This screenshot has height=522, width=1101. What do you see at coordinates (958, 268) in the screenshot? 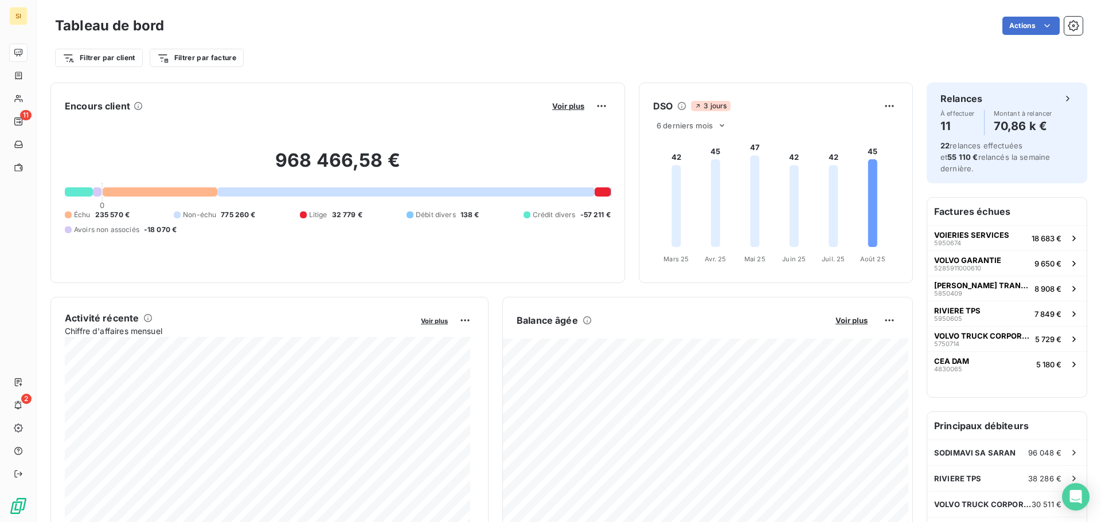
I see `span: 5285911000610` at bounding box center [958, 268].